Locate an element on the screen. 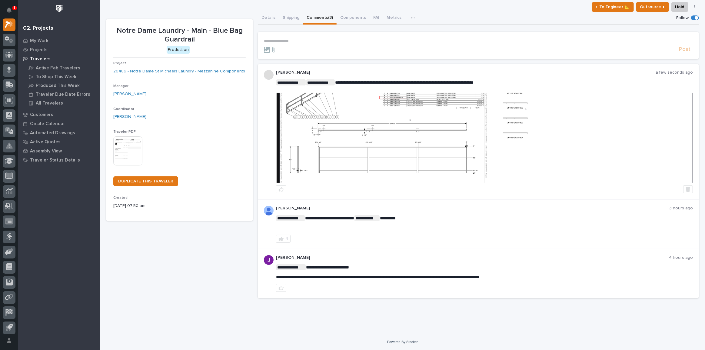  button: 1 is located at coordinates (283, 239).